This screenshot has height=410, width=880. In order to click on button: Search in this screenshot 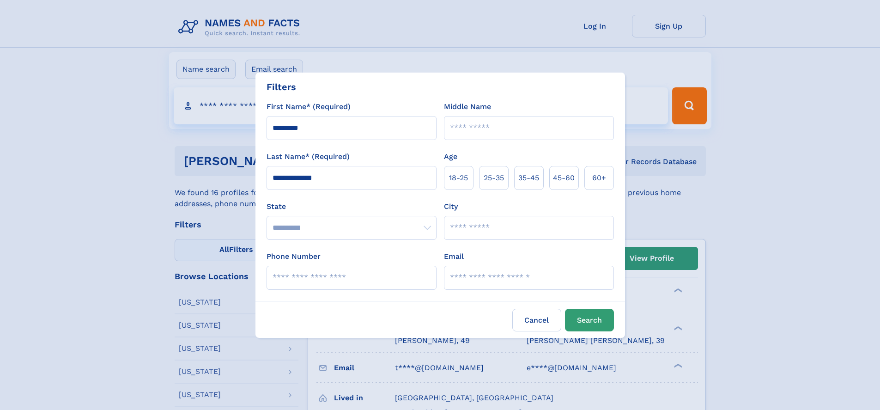, I will do `click(589, 320)`.